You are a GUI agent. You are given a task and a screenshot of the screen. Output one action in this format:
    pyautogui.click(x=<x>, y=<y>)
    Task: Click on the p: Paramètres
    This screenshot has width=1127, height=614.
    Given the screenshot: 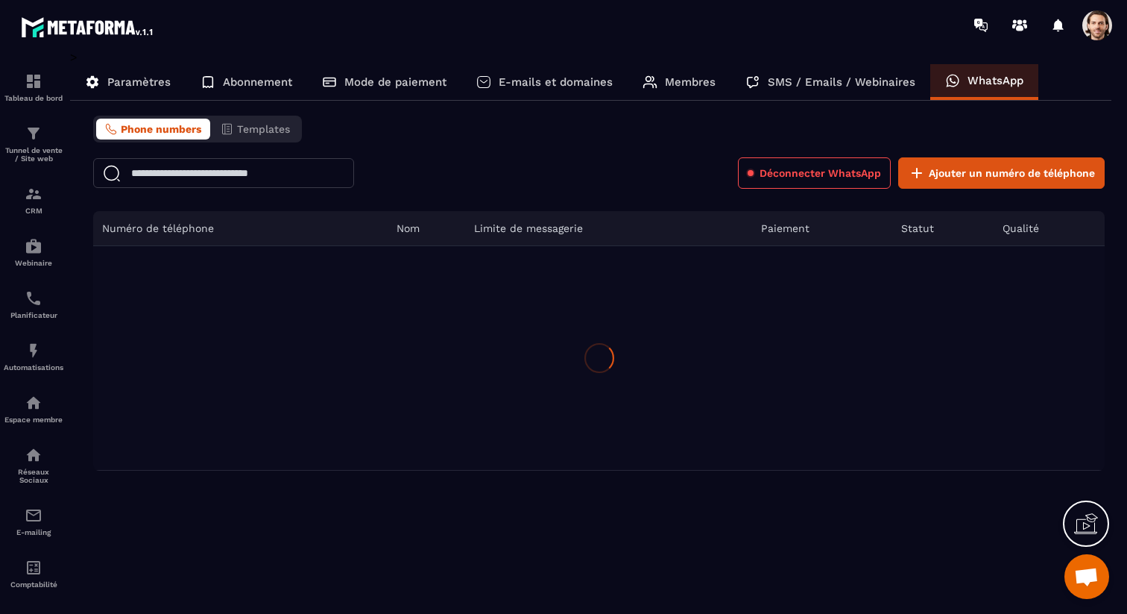 What is the action you would take?
    pyautogui.click(x=139, y=82)
    